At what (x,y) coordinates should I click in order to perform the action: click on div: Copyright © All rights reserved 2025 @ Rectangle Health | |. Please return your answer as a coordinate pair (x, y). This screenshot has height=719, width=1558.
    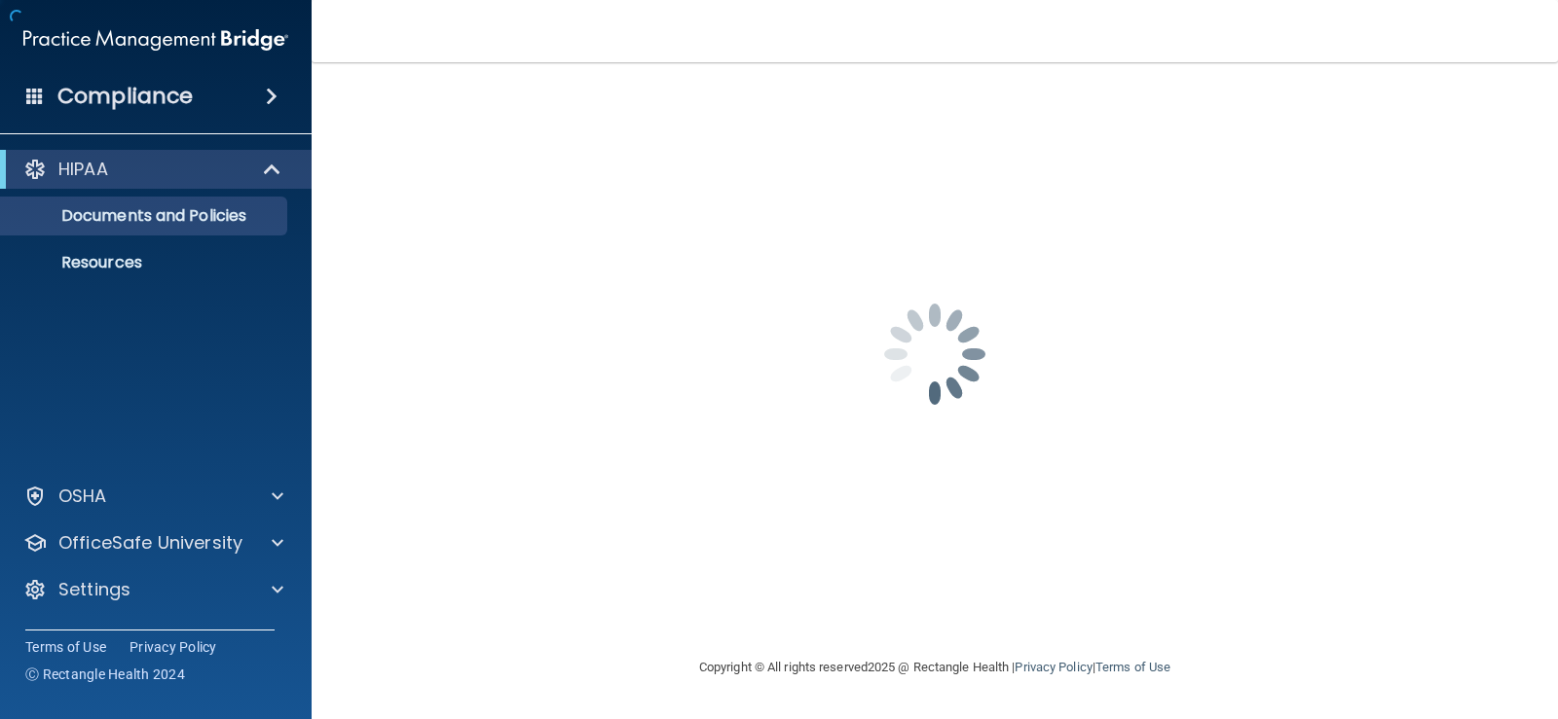
    Looking at the image, I should click on (935, 668).